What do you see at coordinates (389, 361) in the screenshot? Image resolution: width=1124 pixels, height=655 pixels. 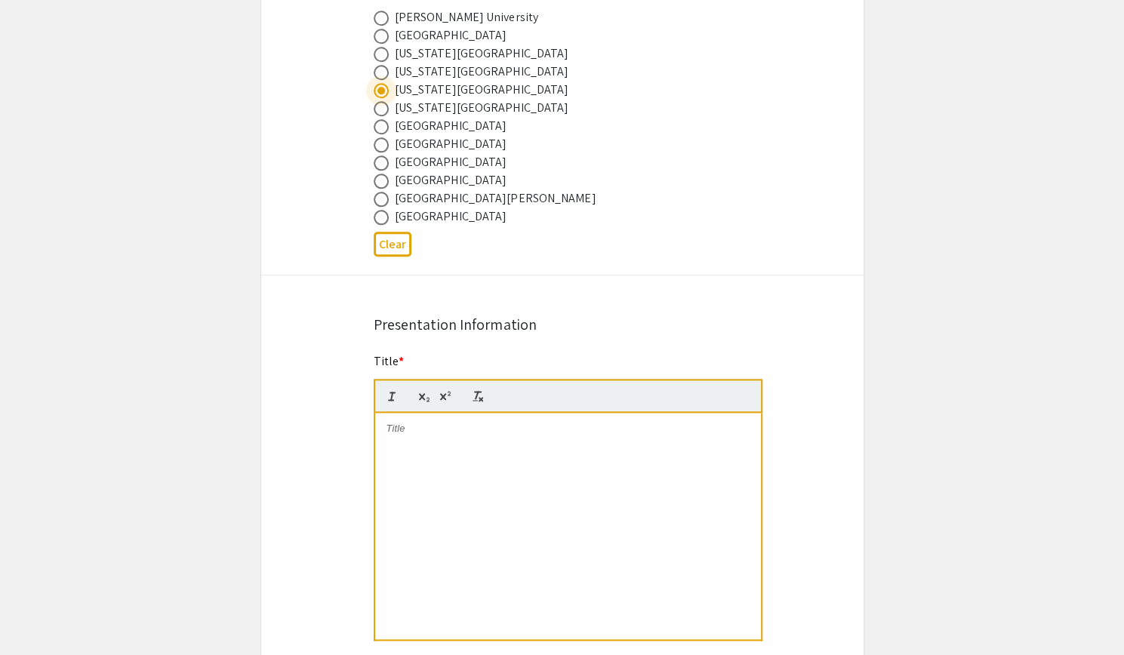 I see `mat-label: Title` at bounding box center [389, 361].